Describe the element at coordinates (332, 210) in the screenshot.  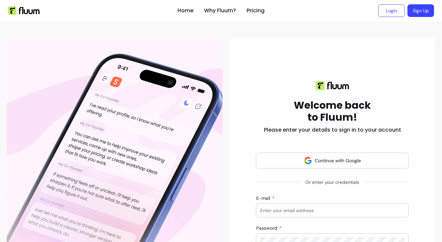
I see `input: E-mail` at that location.